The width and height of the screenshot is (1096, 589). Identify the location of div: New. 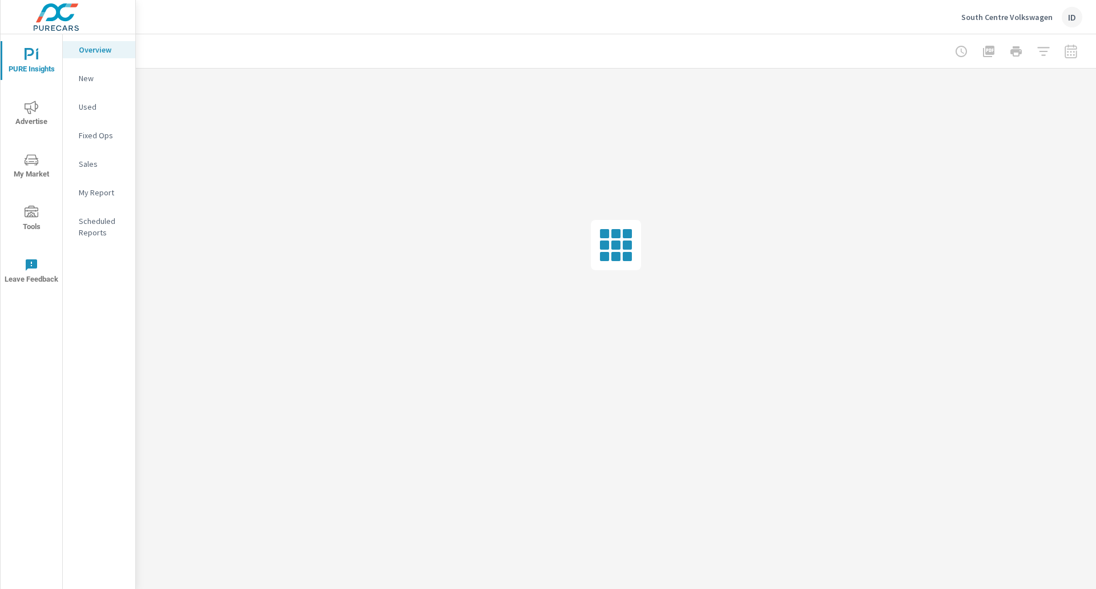
(99, 78).